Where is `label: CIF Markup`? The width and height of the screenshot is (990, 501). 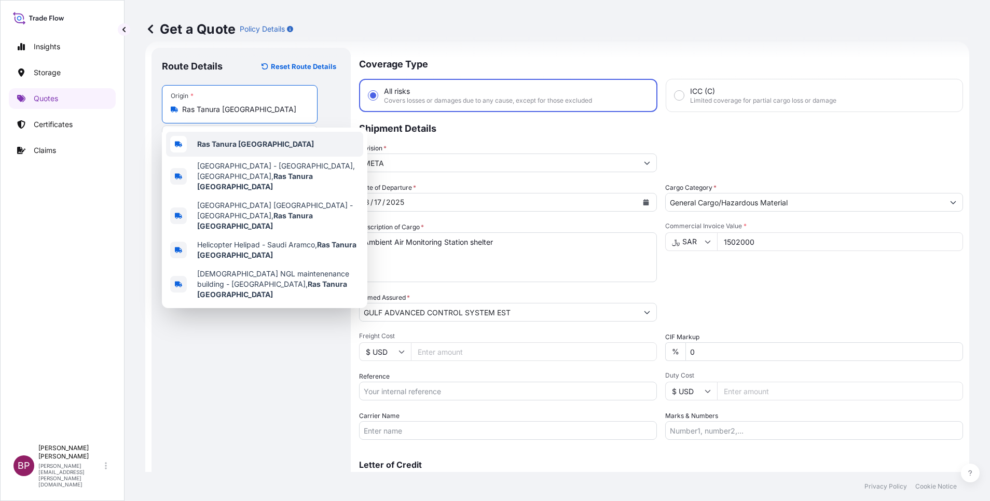
label: CIF Markup is located at coordinates (682, 337).